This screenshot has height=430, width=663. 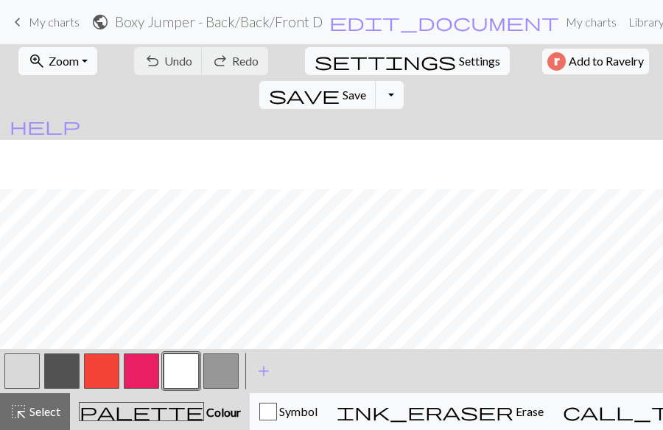 I want to click on span: Symbol, so click(x=297, y=411).